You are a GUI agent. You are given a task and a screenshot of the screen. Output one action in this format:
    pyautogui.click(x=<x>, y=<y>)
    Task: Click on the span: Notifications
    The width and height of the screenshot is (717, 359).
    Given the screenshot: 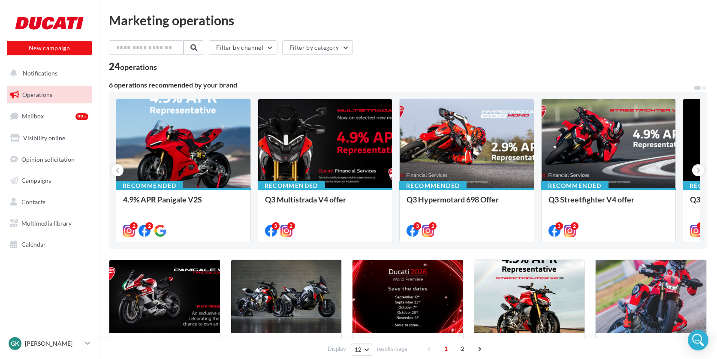 What is the action you would take?
    pyautogui.click(x=40, y=73)
    